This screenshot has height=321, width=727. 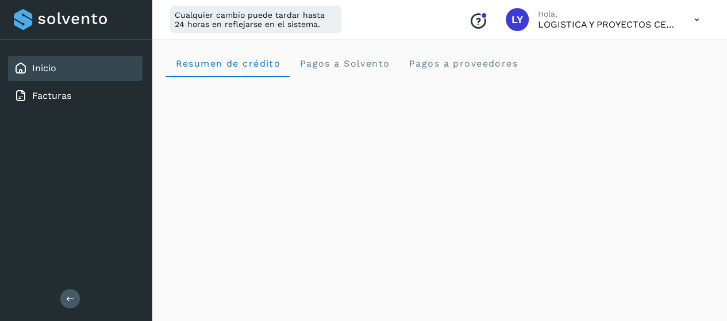 I want to click on div: Facturas, so click(x=75, y=96).